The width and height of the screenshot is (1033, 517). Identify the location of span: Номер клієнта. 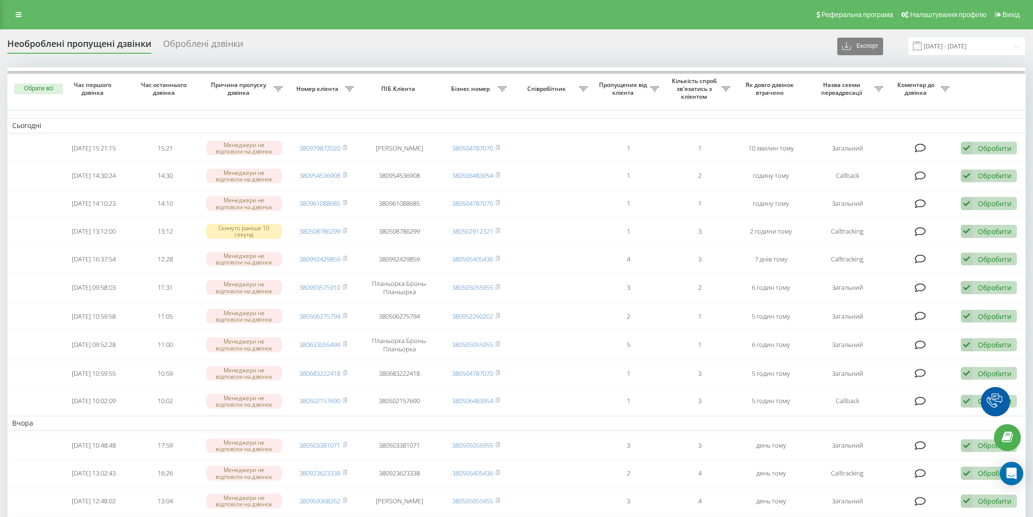
(319, 89).